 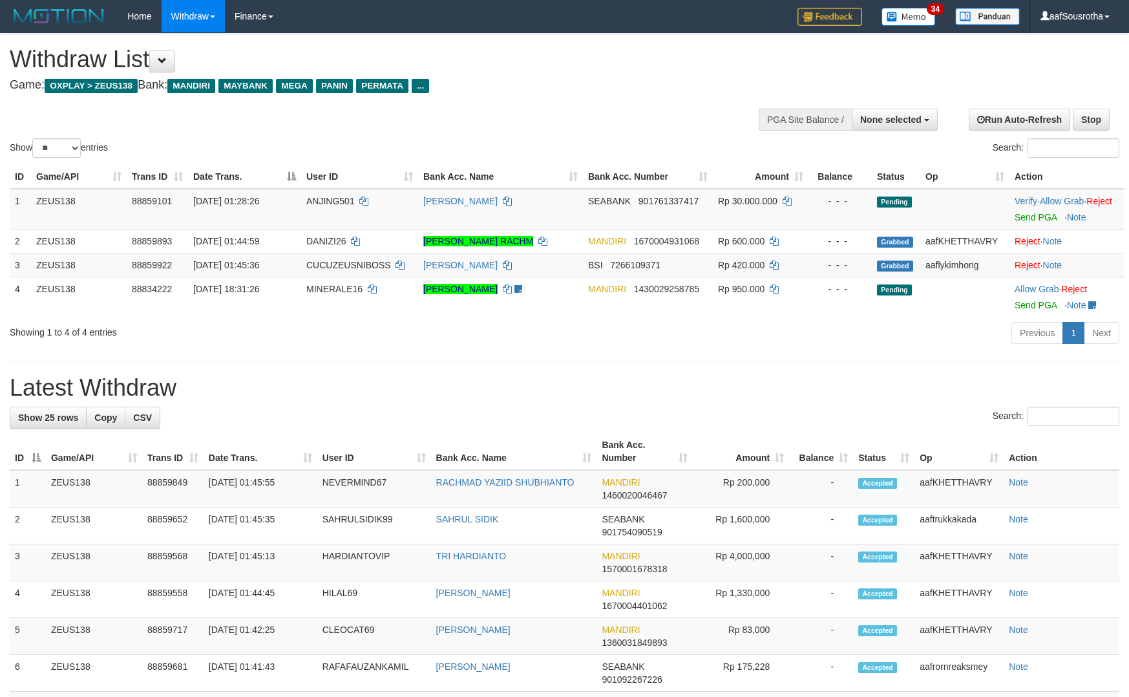 I want to click on span: CUCUZEUSNIBOSS, so click(x=348, y=265).